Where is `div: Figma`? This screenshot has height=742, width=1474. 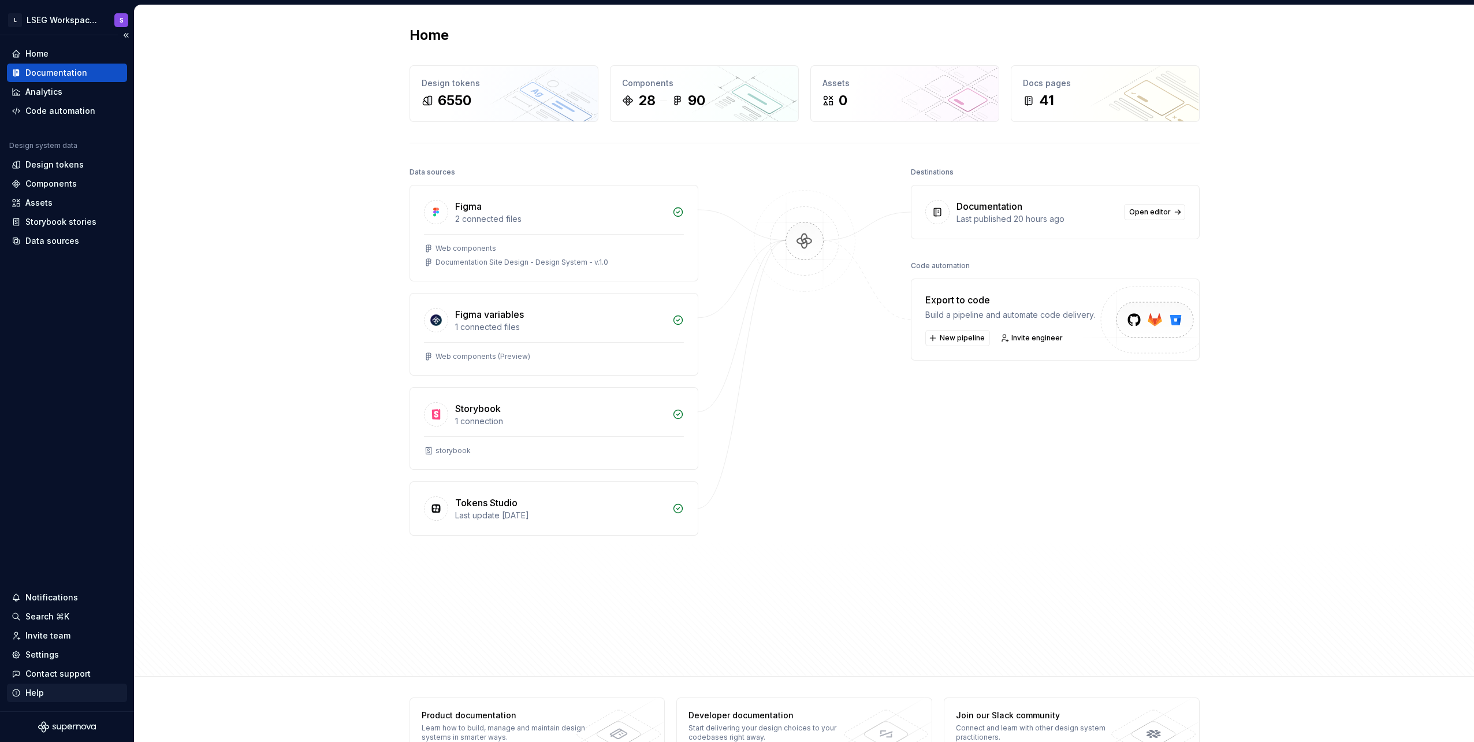
div: Figma is located at coordinates (468, 206).